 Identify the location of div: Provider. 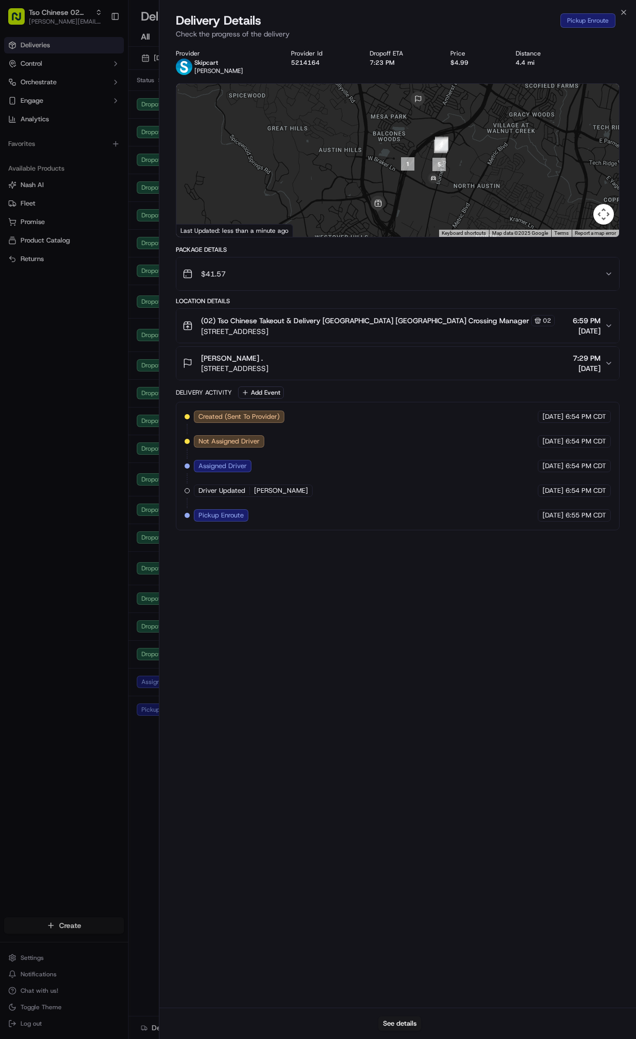
(225, 53).